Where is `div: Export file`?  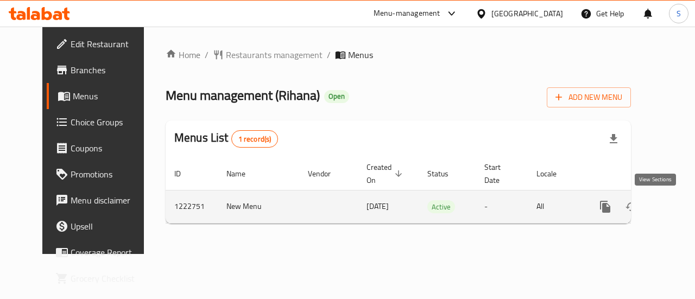
div: Export file is located at coordinates (613, 139).